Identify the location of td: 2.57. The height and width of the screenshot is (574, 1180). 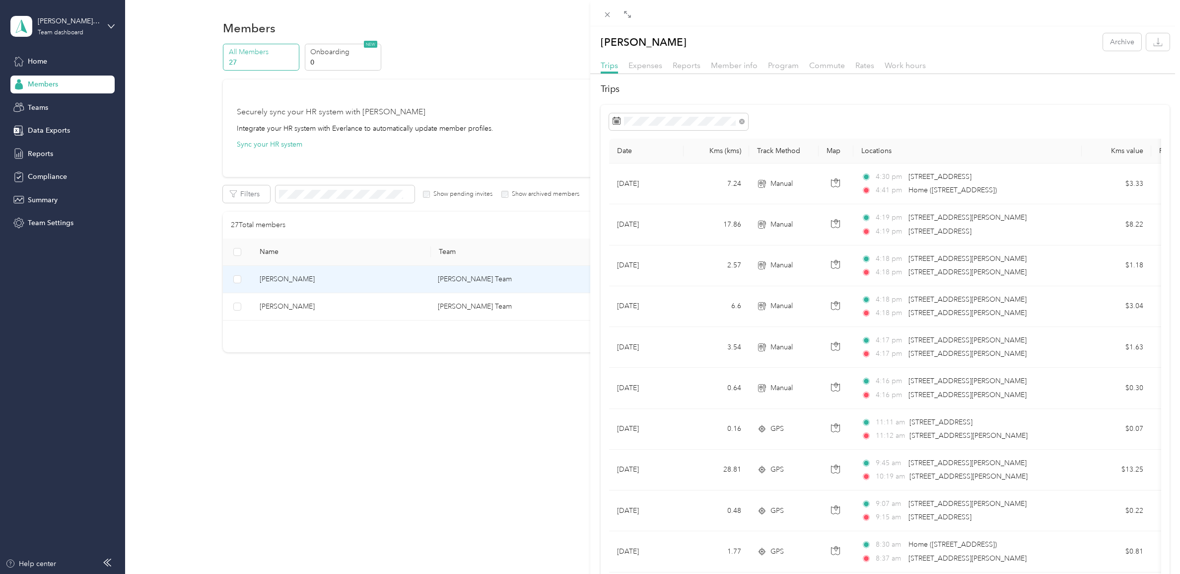
(717, 266).